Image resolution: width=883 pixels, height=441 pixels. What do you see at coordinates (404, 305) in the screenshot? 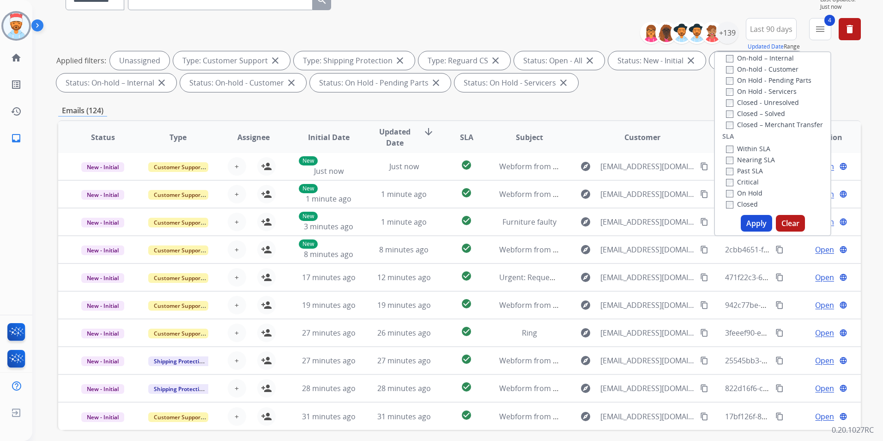
I see `span: 19 minutes ago` at bounding box center [404, 305].